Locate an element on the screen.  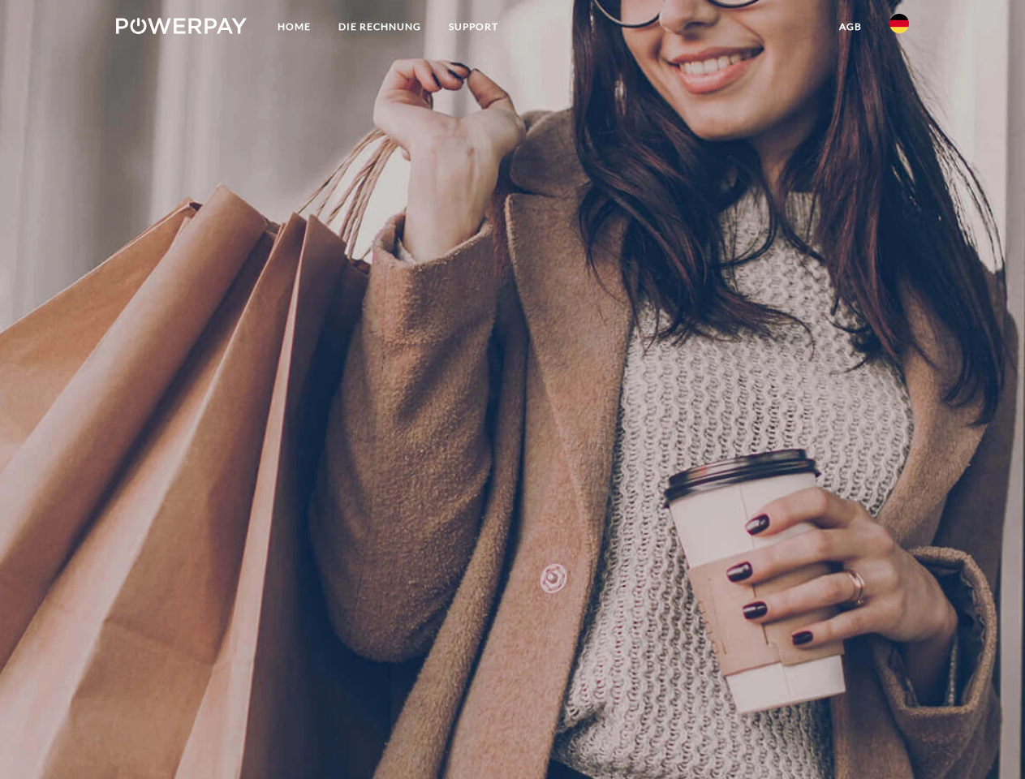
img: de is located at coordinates (899, 24).